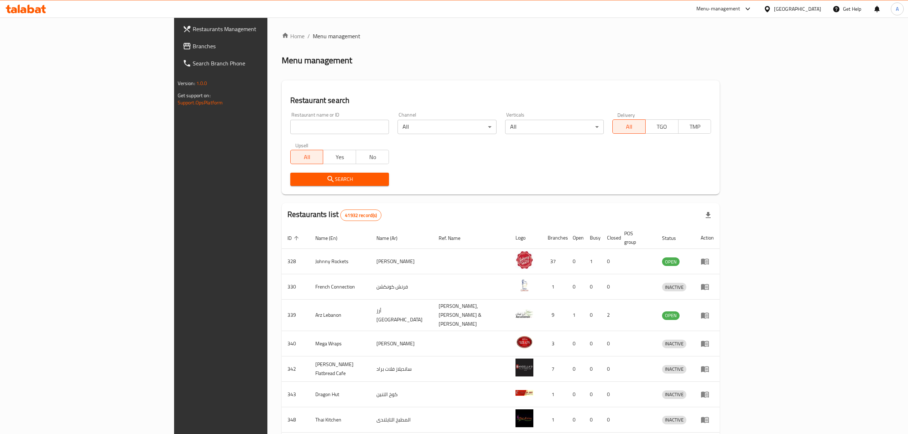 The width and height of the screenshot is (908, 434). Describe the element at coordinates (524, 314) in the screenshot. I see `img: Arz Lebanon` at that location.